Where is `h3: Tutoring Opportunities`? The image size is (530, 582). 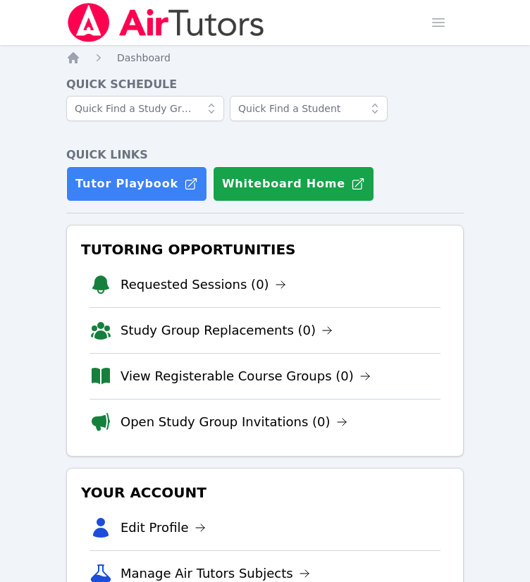 h3: Tutoring Opportunities is located at coordinates (265, 249).